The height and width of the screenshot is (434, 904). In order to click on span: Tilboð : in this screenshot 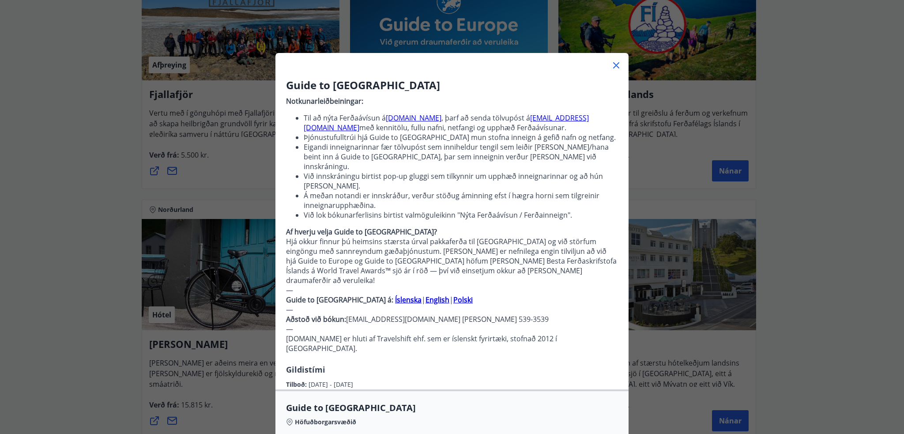, I will do `click(297, 384)`.